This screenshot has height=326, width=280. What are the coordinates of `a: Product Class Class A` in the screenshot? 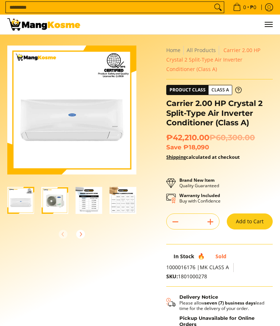 It's located at (204, 90).